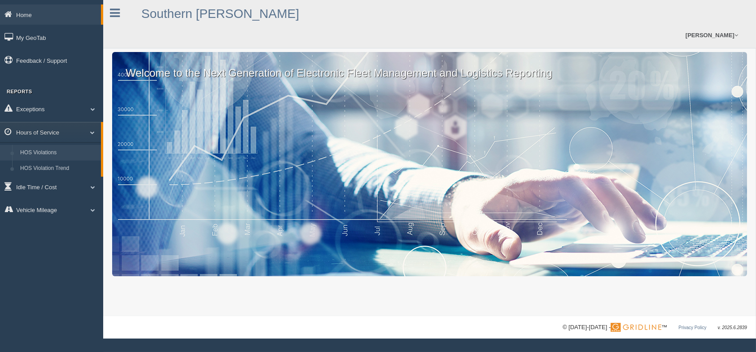  Describe the element at coordinates (430, 66) in the screenshot. I see `p: Welcome to the Next Generation of Electronic Fleet Management and Logistics Reporting` at that location.